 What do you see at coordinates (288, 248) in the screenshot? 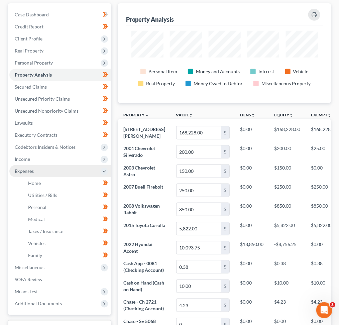
I see `td: -$8,756.25` at bounding box center [288, 248].